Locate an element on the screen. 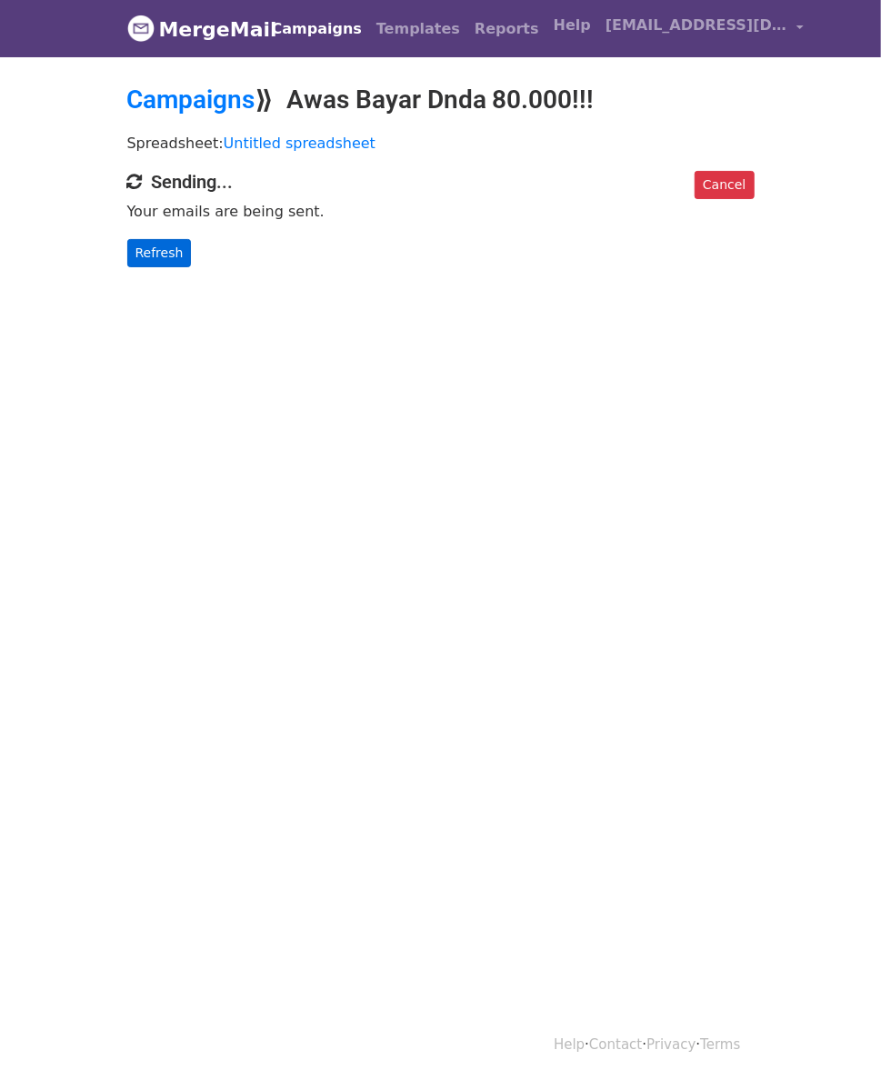  h4: Sending... is located at coordinates (441, 182).